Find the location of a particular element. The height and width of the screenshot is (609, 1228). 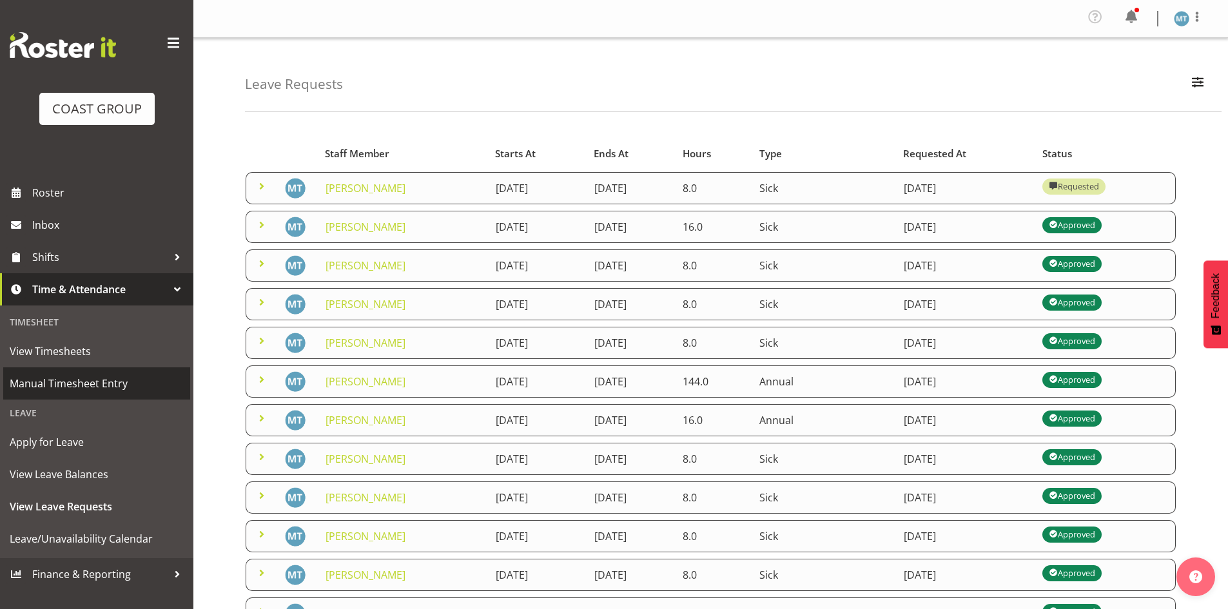

span: Inbox is located at coordinates (110, 225).